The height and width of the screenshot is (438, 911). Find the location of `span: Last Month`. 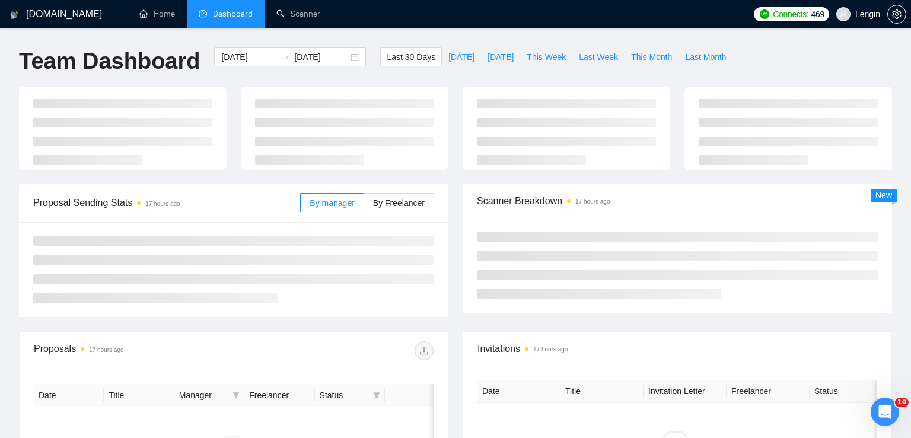

span: Last Month is located at coordinates (705, 57).